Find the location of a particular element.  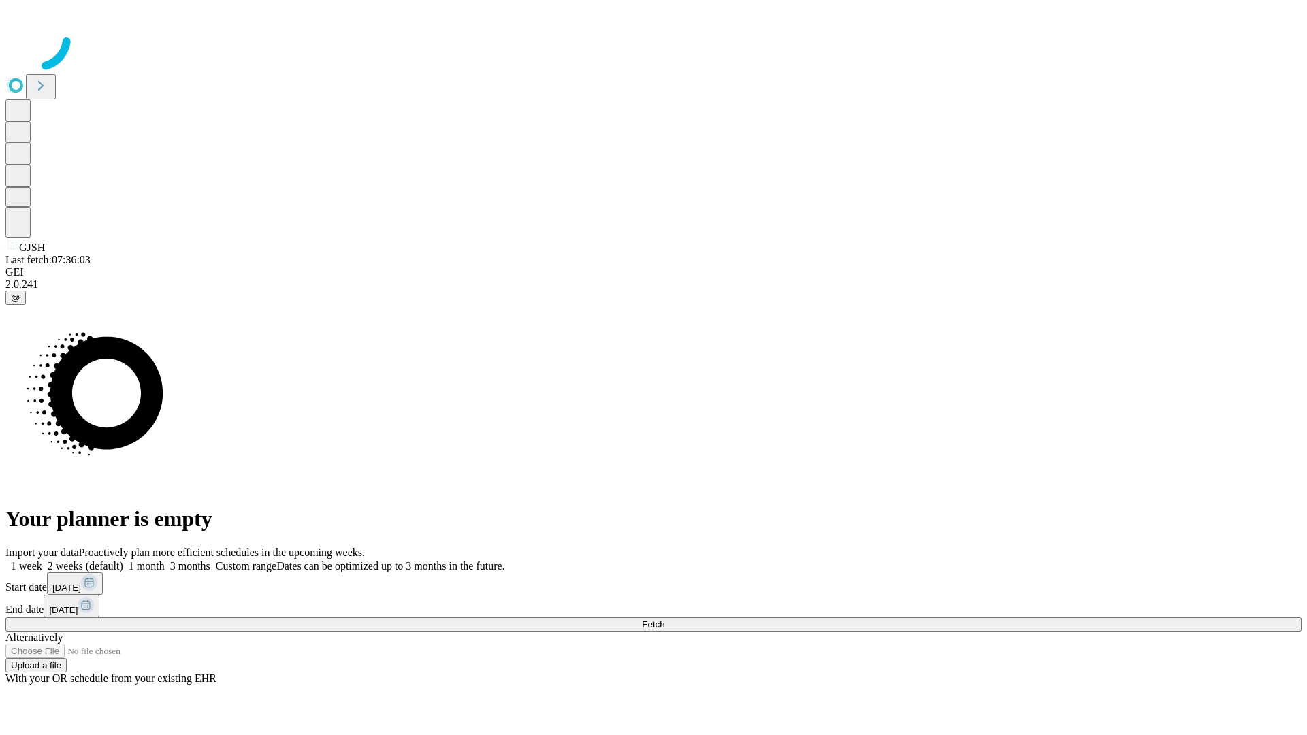

span: Proactively plan more efficient schedules in the upcoming weeks. is located at coordinates (222, 552).